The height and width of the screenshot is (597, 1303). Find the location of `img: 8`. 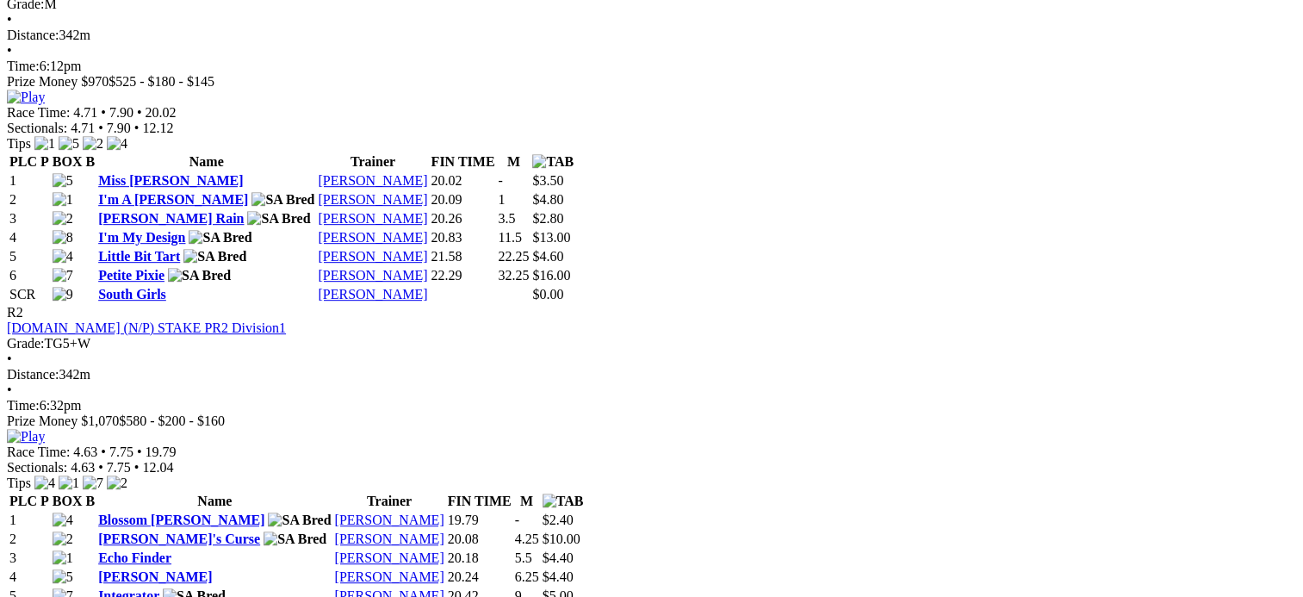

img: 8 is located at coordinates (63, 238).